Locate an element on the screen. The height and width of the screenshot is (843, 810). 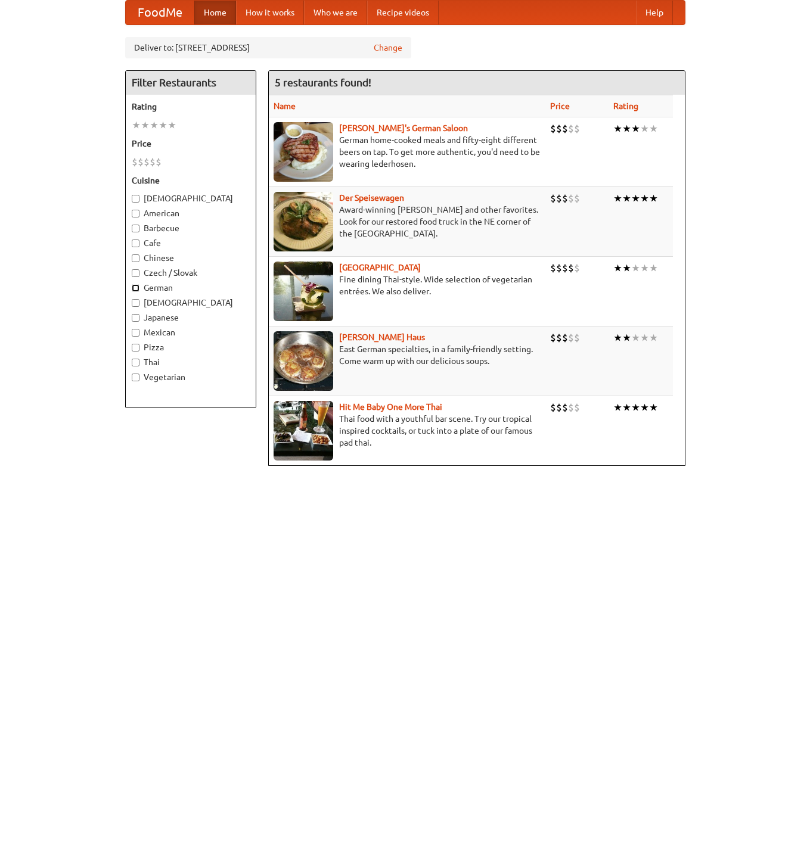
b: Der Speisewagen is located at coordinates (371, 198).